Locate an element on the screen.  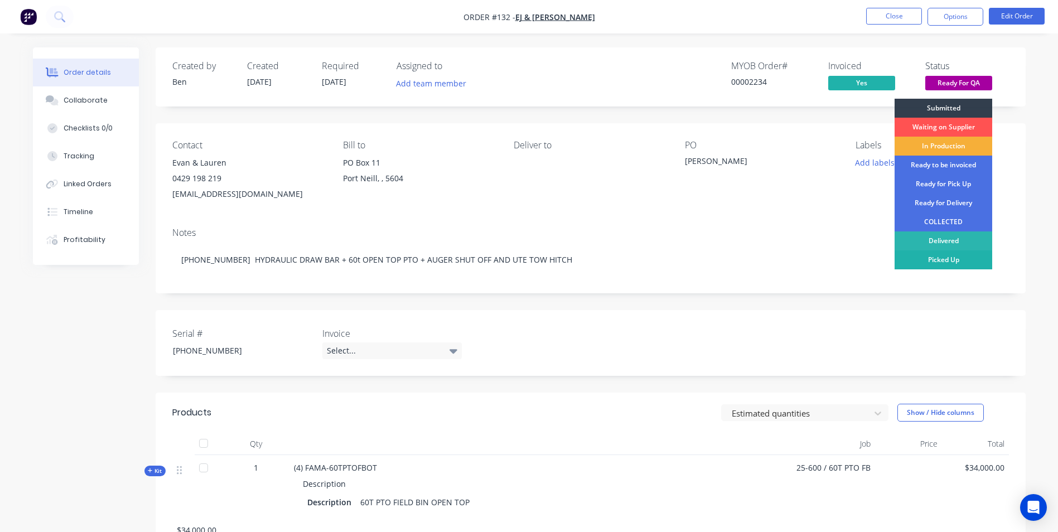
button: Profitability is located at coordinates (86, 240).